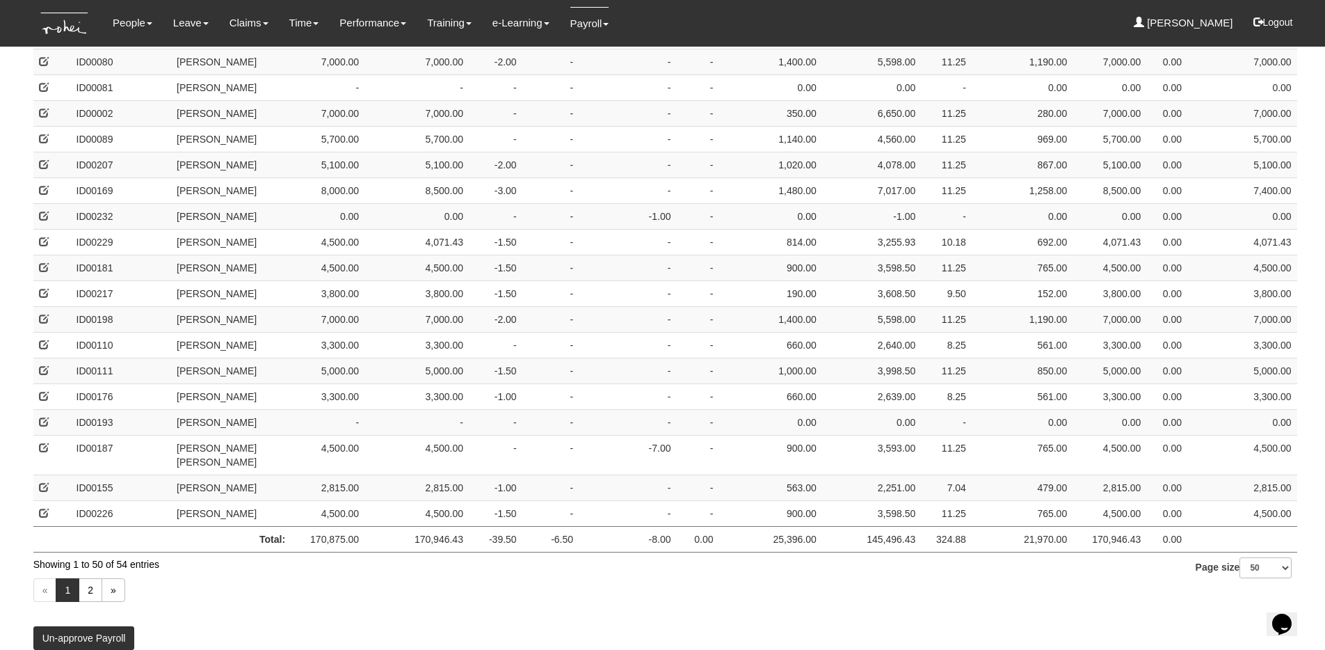 This screenshot has height=650, width=1325. What do you see at coordinates (121, 513) in the screenshot?
I see `td: ID00226` at bounding box center [121, 513].